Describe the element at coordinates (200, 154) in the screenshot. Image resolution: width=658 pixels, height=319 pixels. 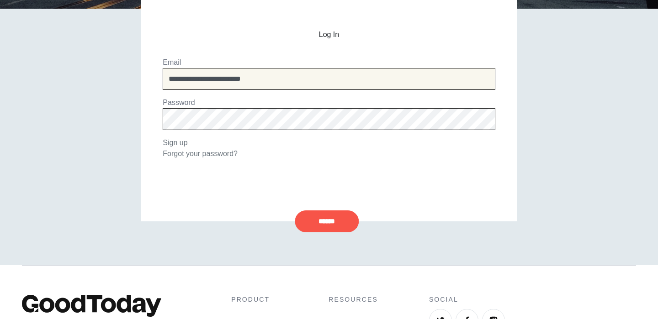
I see `a: Forgot your password?` at that location.